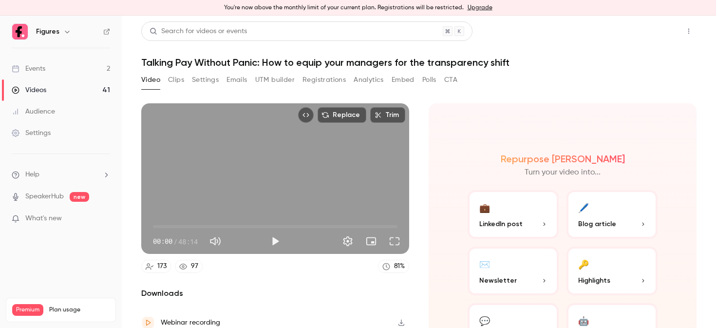 The image size is (716, 328). What do you see at coordinates (342, 115) in the screenshot?
I see `button: Replace` at bounding box center [342, 115].